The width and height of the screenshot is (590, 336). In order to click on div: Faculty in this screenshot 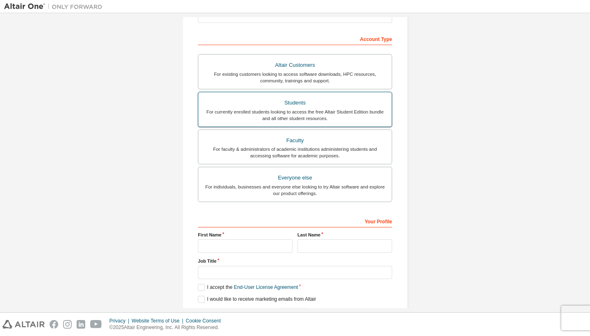, I will do `click(295, 141)`.